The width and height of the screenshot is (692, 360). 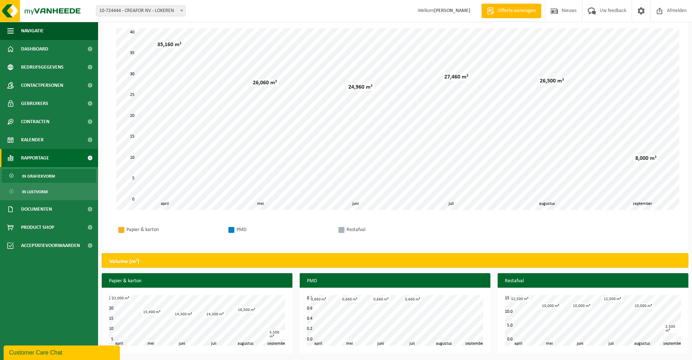 What do you see at coordinates (247, 310) in the screenshot?
I see `div: 16,500 m³` at bounding box center [247, 310].